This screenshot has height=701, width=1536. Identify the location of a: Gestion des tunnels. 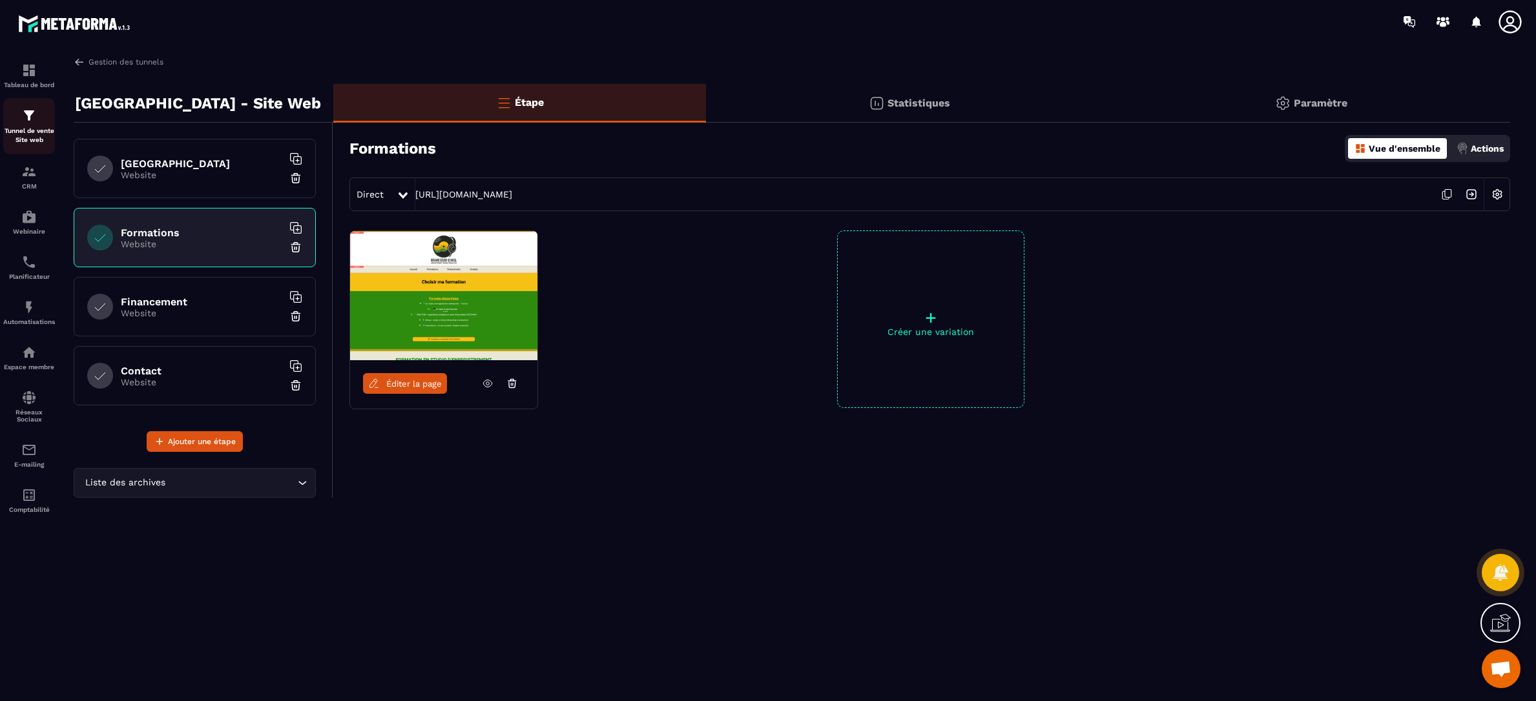
(118, 62).